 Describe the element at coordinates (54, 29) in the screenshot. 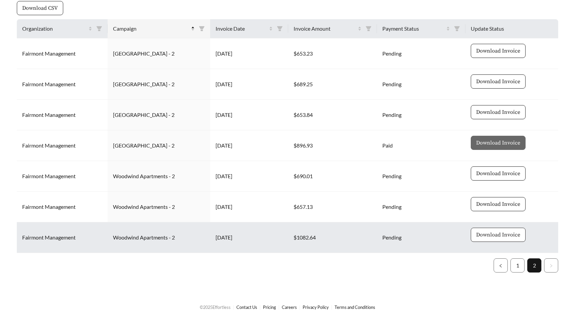

I see `span: Organization` at that location.